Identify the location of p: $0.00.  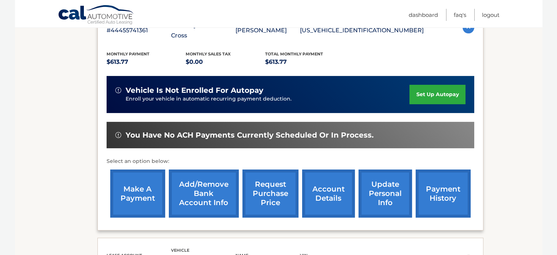
(225, 62).